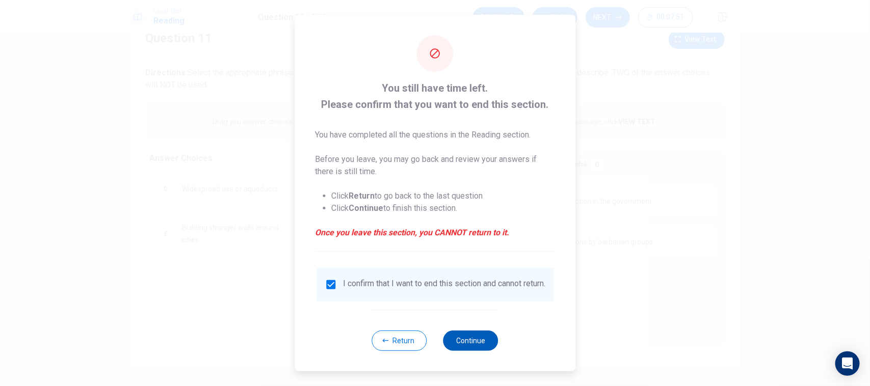 This screenshot has height=386, width=870. I want to click on em: Once you leave this section, you CANNOT return to it., so click(435, 233).